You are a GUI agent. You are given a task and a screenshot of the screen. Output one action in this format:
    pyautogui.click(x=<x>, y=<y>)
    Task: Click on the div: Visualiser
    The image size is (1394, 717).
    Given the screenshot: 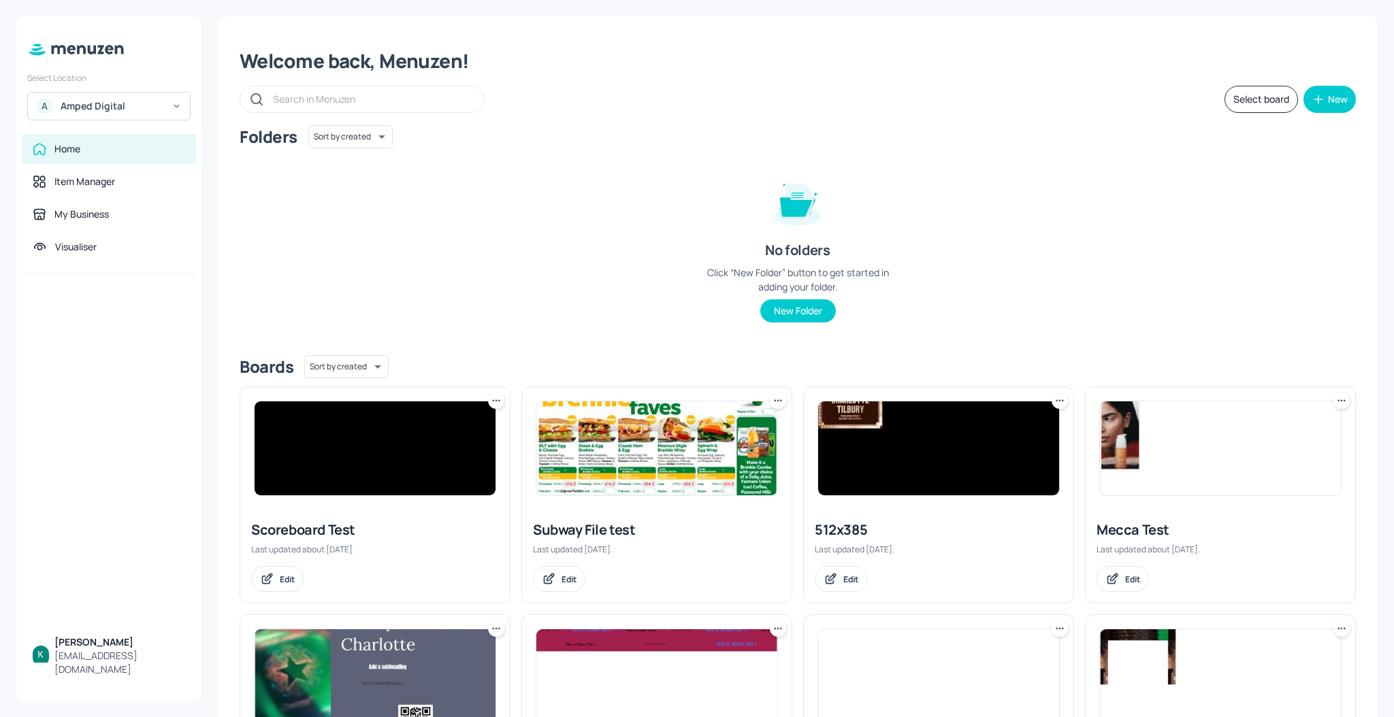 What is the action you would take?
    pyautogui.click(x=76, y=247)
    